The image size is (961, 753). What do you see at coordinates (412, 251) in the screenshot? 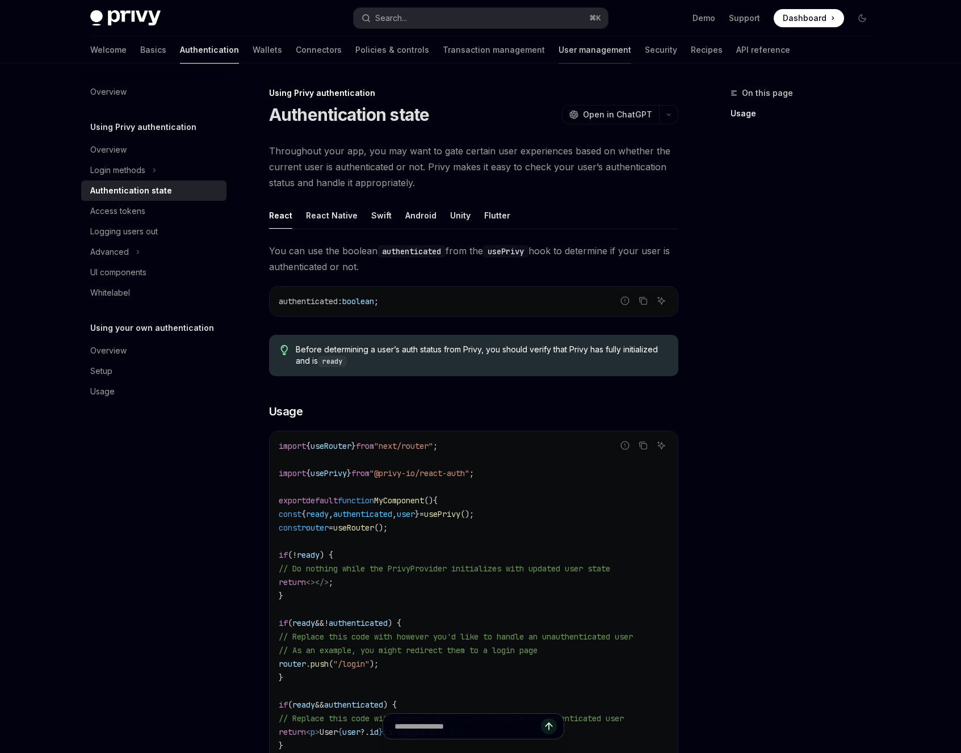
I see `code: authenticated` at bounding box center [412, 251].